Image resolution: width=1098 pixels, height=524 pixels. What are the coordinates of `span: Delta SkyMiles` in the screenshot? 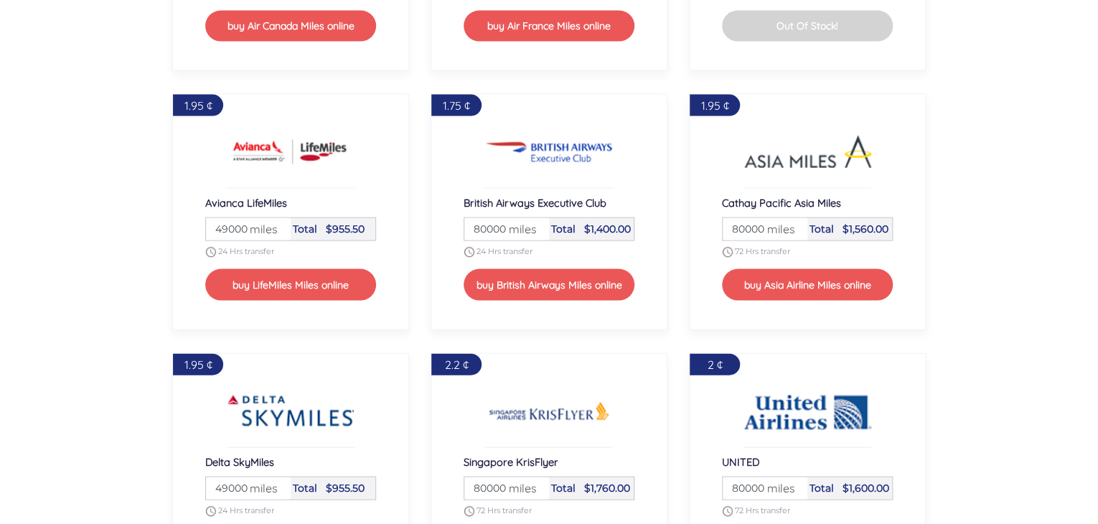 It's located at (240, 461).